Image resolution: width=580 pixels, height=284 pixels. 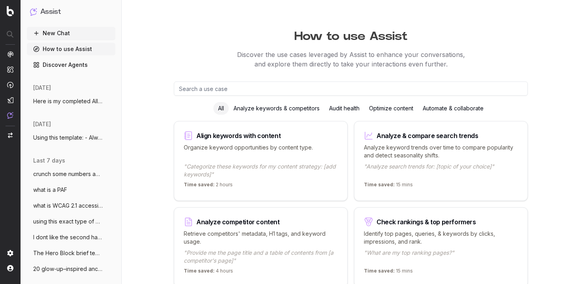 I want to click on a: Discover Agents, so click(x=71, y=65).